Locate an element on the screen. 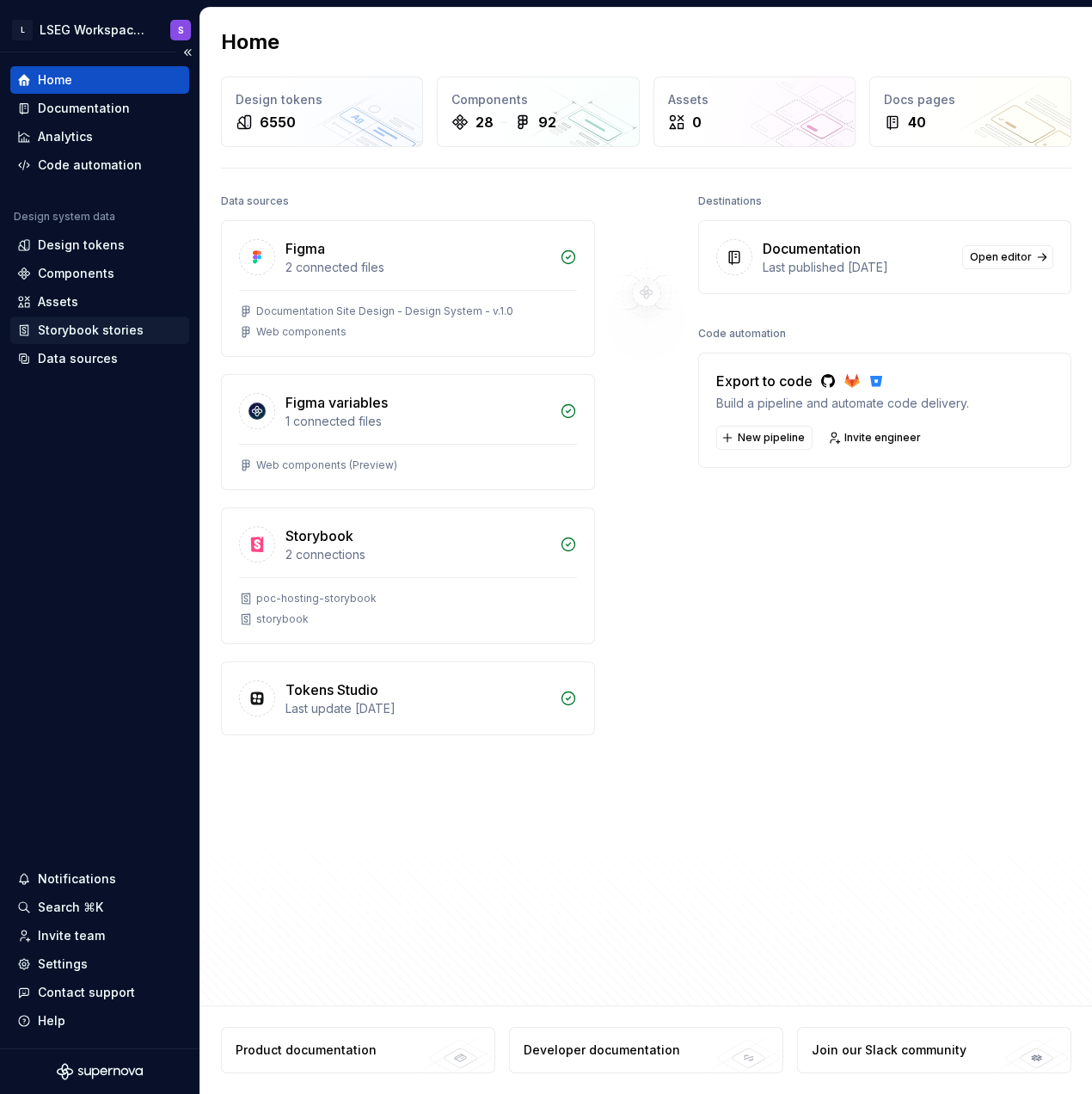 Image resolution: width=1092 pixels, height=1094 pixels. button: LLSEG Workspace Design SystemS is located at coordinates (100, 29).